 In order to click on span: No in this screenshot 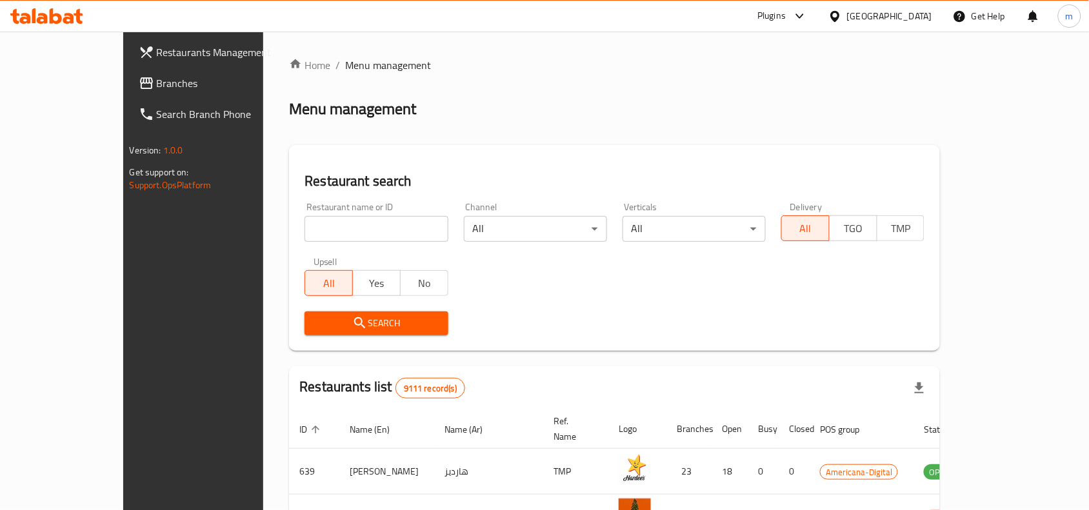, I will do `click(424, 283)`.